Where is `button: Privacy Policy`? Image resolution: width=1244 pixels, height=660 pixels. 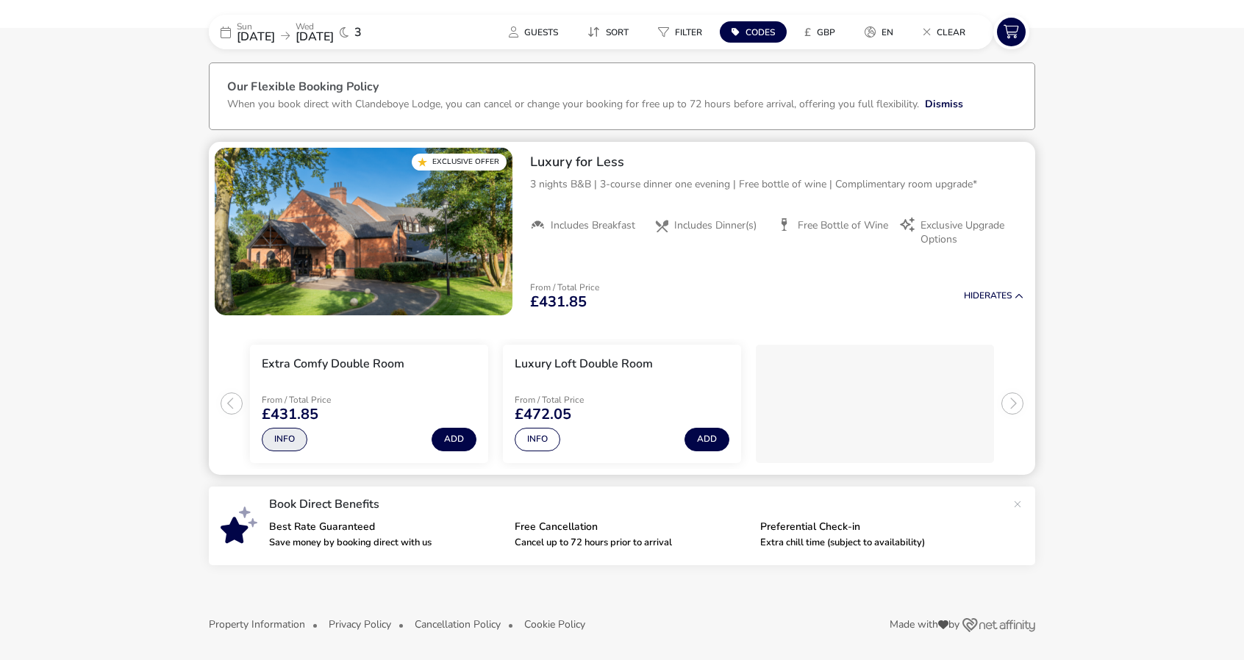 button: Privacy Policy is located at coordinates (360, 624).